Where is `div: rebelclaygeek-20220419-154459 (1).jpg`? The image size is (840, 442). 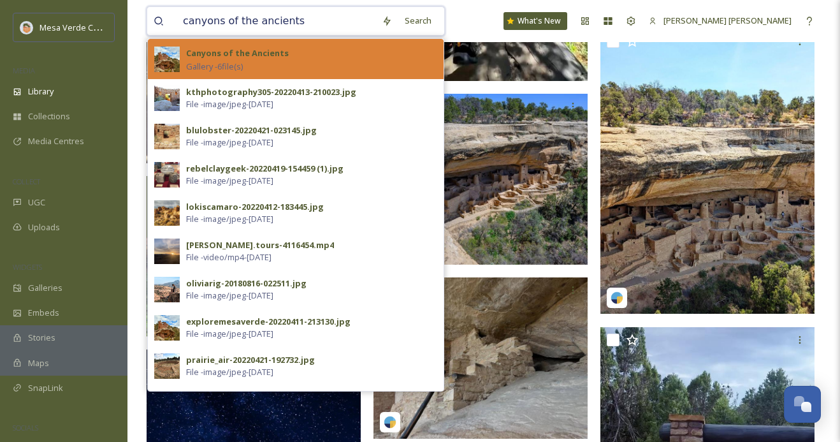 div: rebelclaygeek-20220419-154459 (1).jpg is located at coordinates (265, 168).